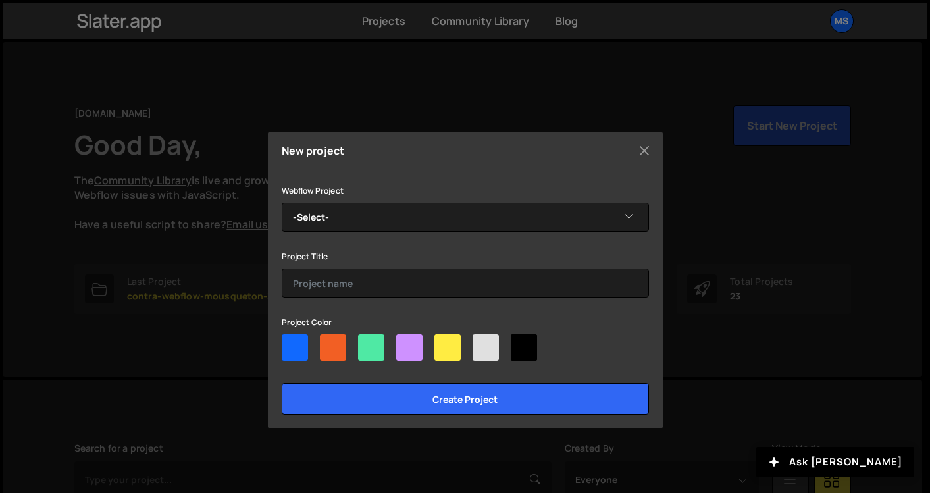 This screenshot has width=930, height=493. I want to click on h5: New project, so click(313, 151).